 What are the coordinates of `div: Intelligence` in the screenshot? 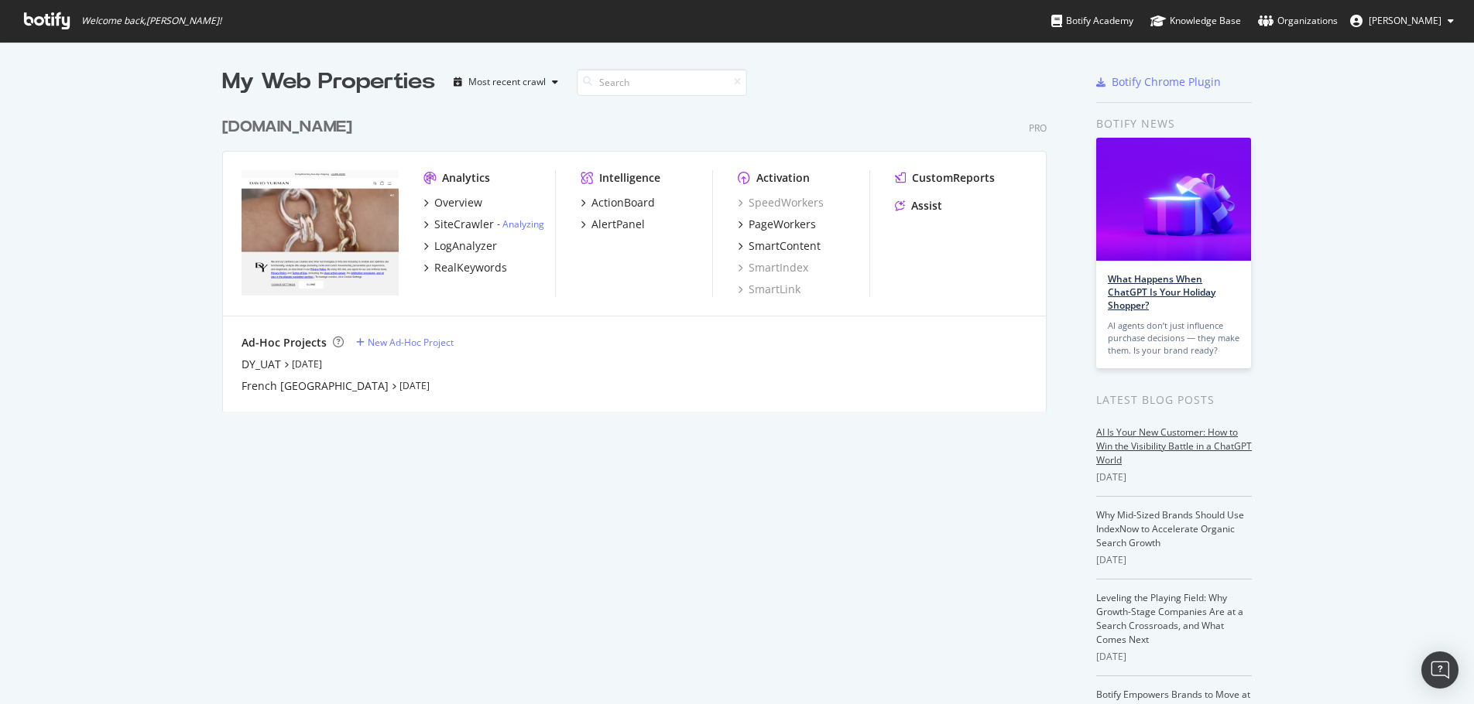 It's located at (629, 178).